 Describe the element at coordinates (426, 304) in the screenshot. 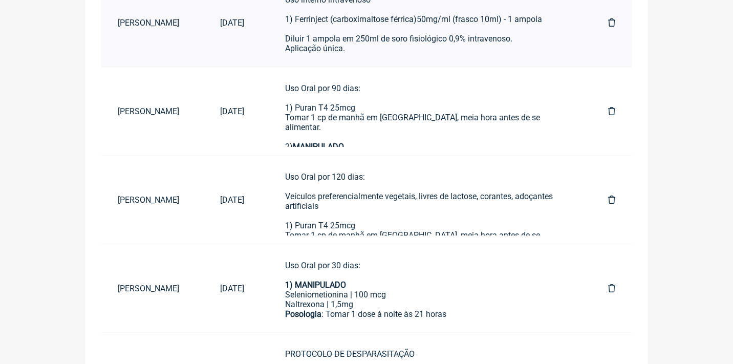

I see `div: Naltrexona | 1,5mg` at that location.